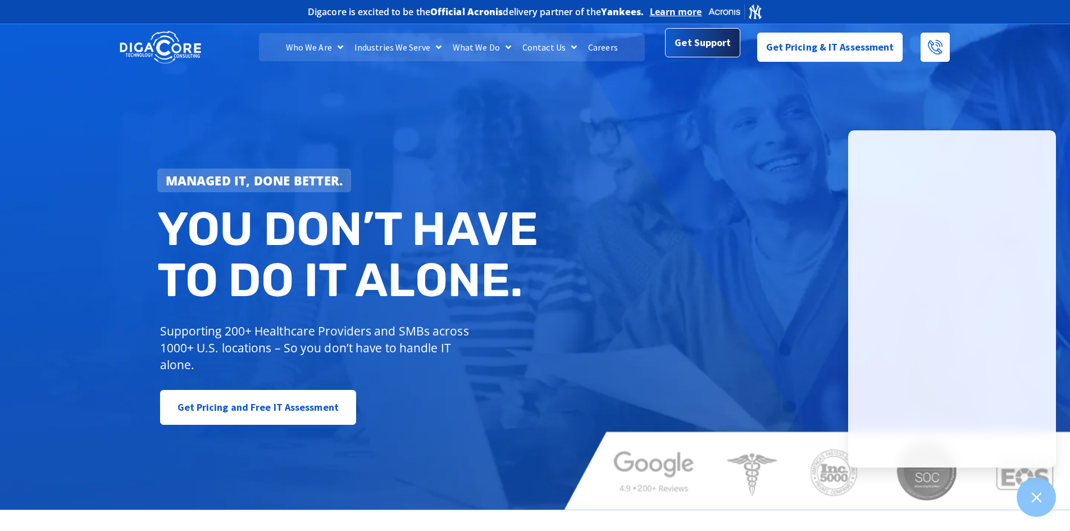 This screenshot has width=1070, height=531. What do you see at coordinates (735, 11) in the screenshot?
I see `img: Acronis` at bounding box center [735, 11].